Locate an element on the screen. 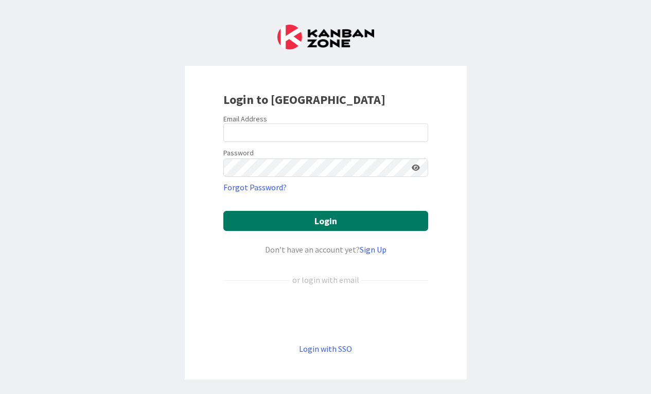  a: Sign Up is located at coordinates (373, 249).